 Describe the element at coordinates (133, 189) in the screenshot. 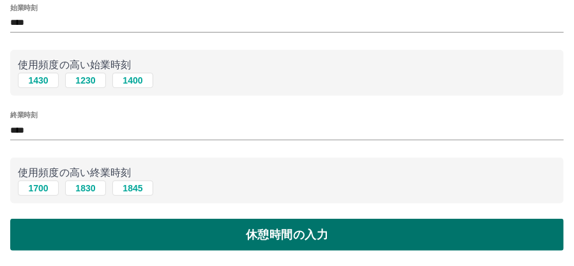

I see `button: 1845` at that location.